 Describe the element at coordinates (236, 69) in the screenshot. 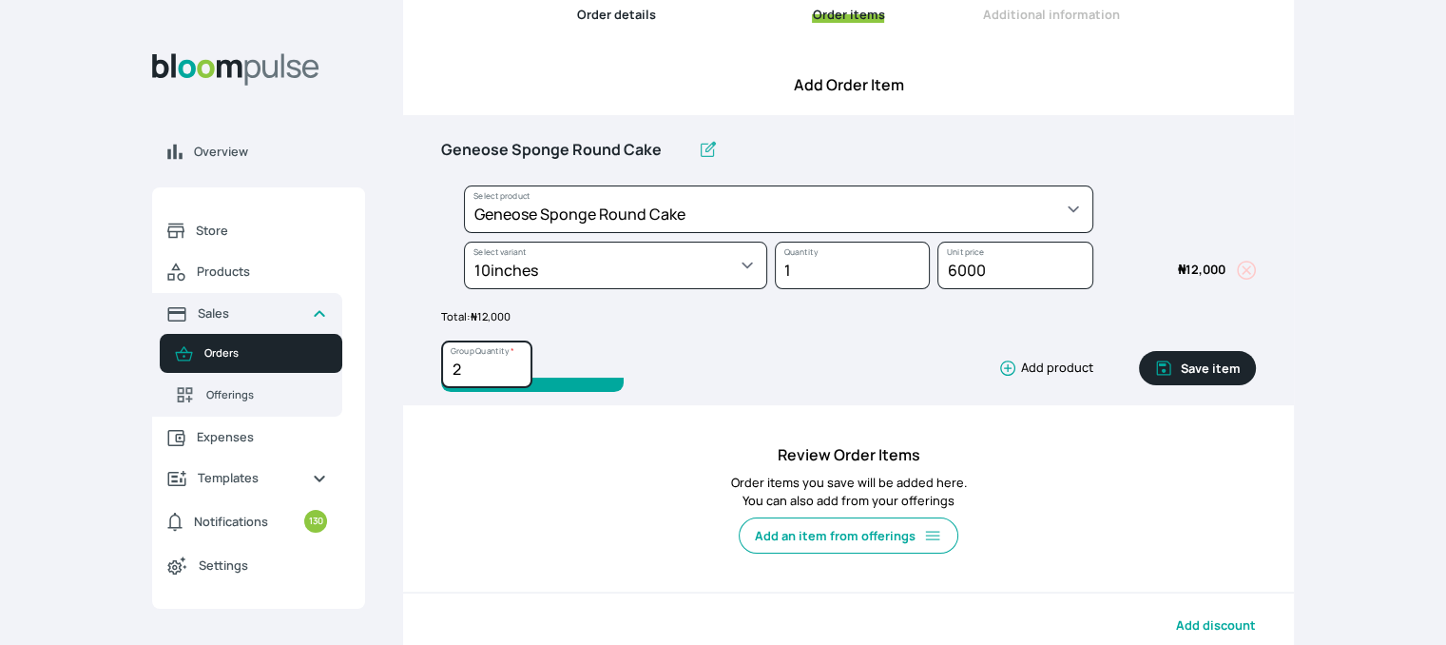

I see `img: Bloom Logo` at that location.